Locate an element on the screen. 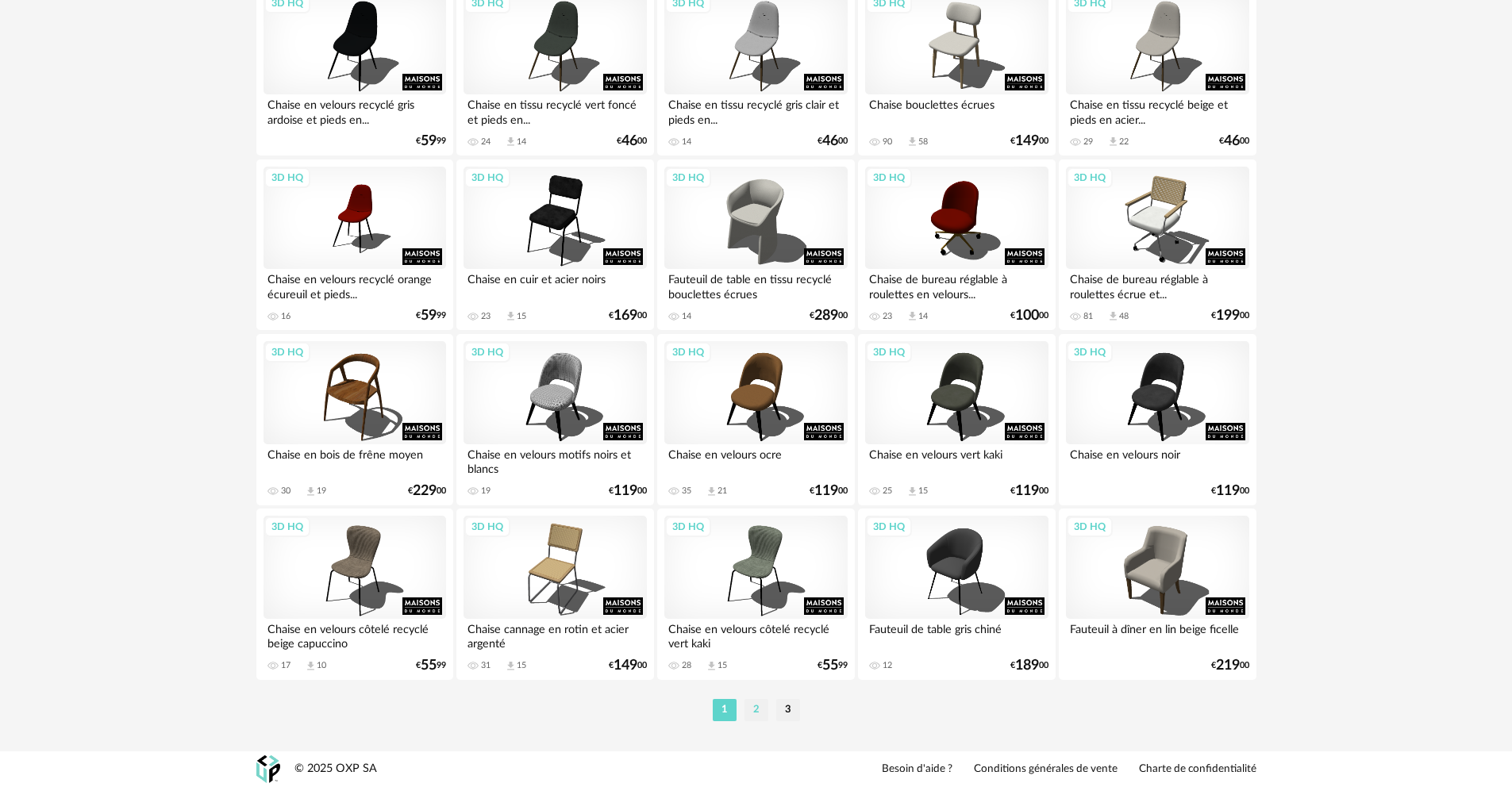 The width and height of the screenshot is (1512, 787). li: 1 is located at coordinates (725, 710).